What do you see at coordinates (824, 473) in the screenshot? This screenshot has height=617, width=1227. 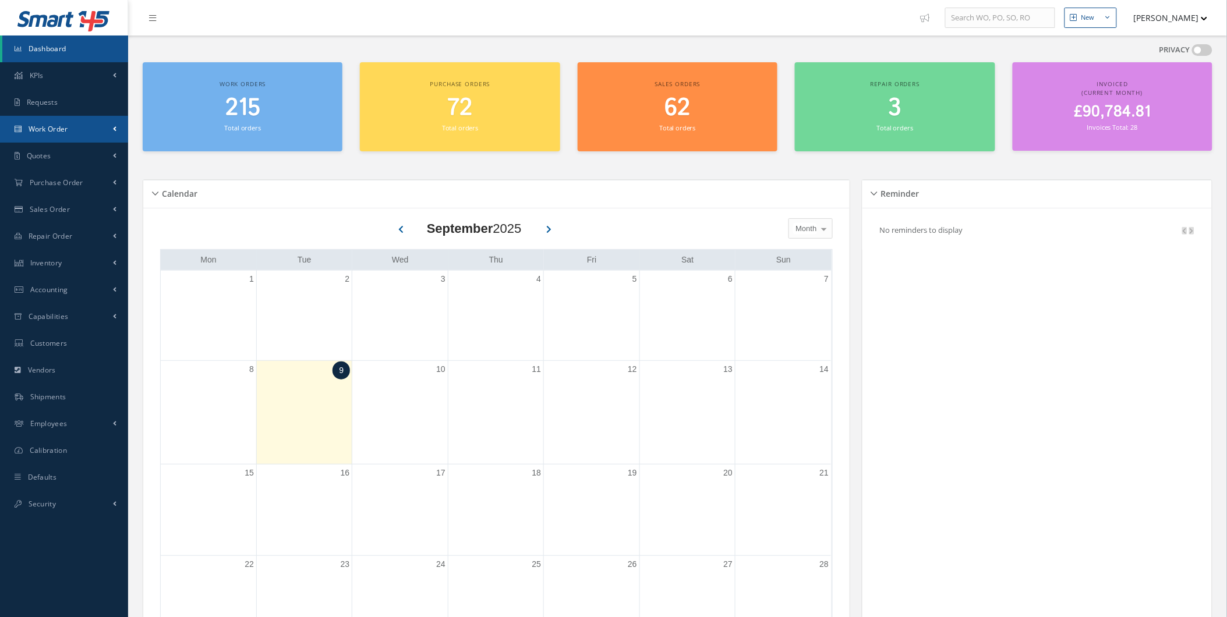 I see `a: September 21, 2025` at bounding box center [824, 473].